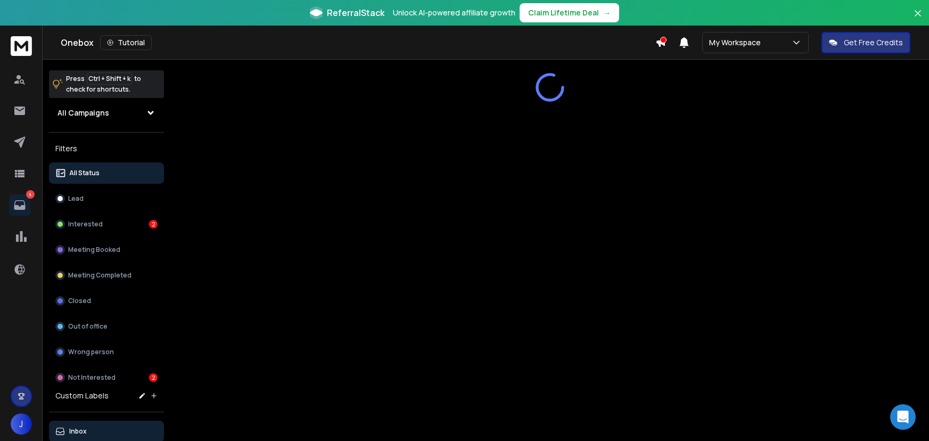 Image resolution: width=929 pixels, height=441 pixels. I want to click on h1: All Campaigns, so click(83, 113).